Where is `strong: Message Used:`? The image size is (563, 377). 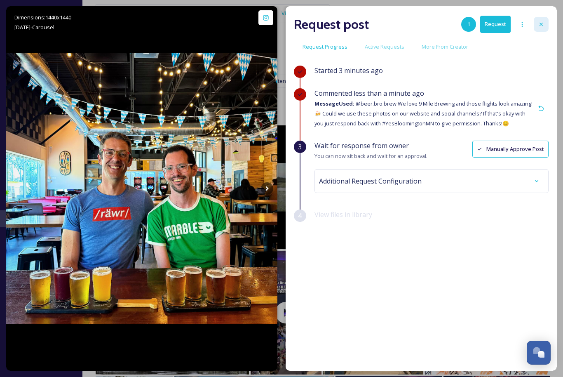
strong: Message Used: is located at coordinates (334, 103).